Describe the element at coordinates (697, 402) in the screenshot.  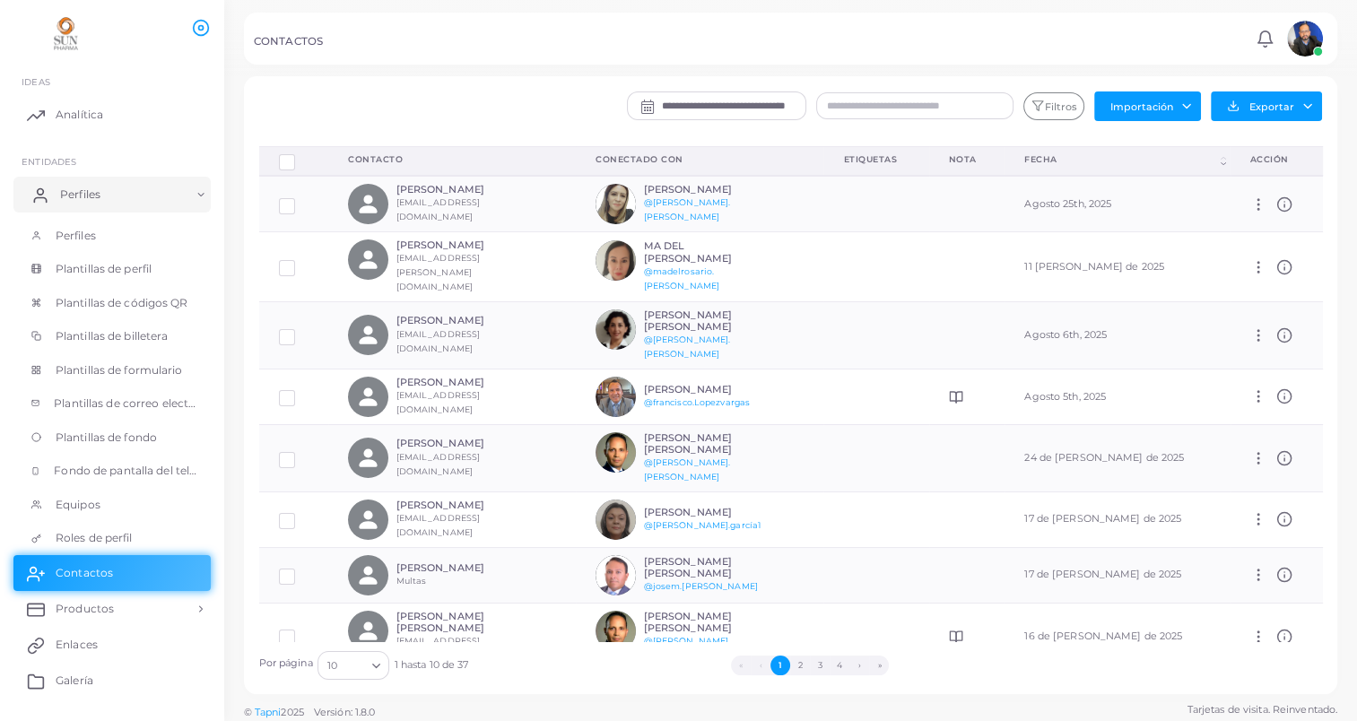
I see `a: @francisco.Lopezvargas` at that location.